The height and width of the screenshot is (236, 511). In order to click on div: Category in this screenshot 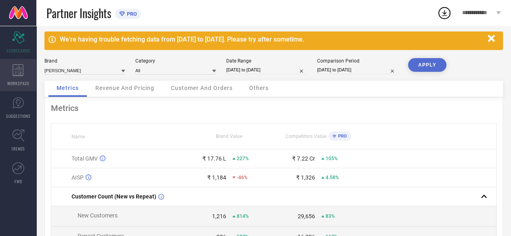, I will do `click(176, 61)`.